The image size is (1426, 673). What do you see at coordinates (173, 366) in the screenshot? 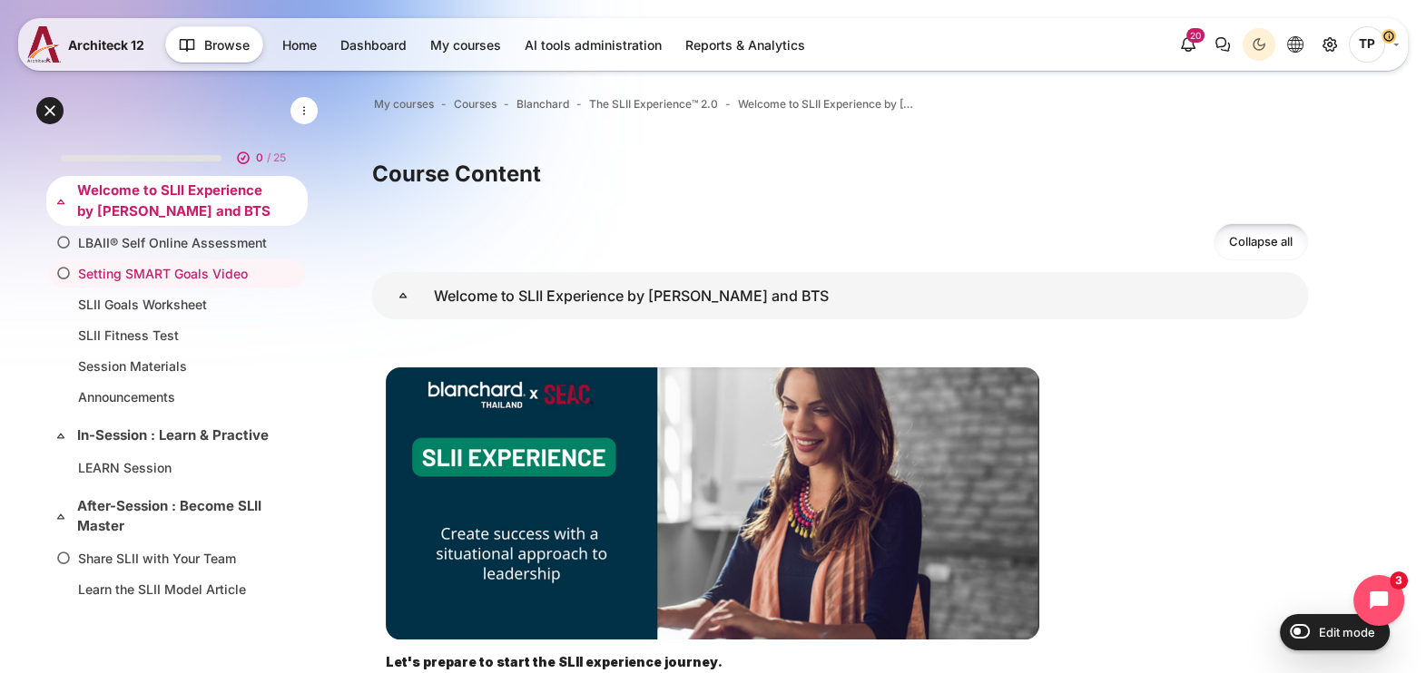
I see `a: Session Materials` at bounding box center [173, 366].